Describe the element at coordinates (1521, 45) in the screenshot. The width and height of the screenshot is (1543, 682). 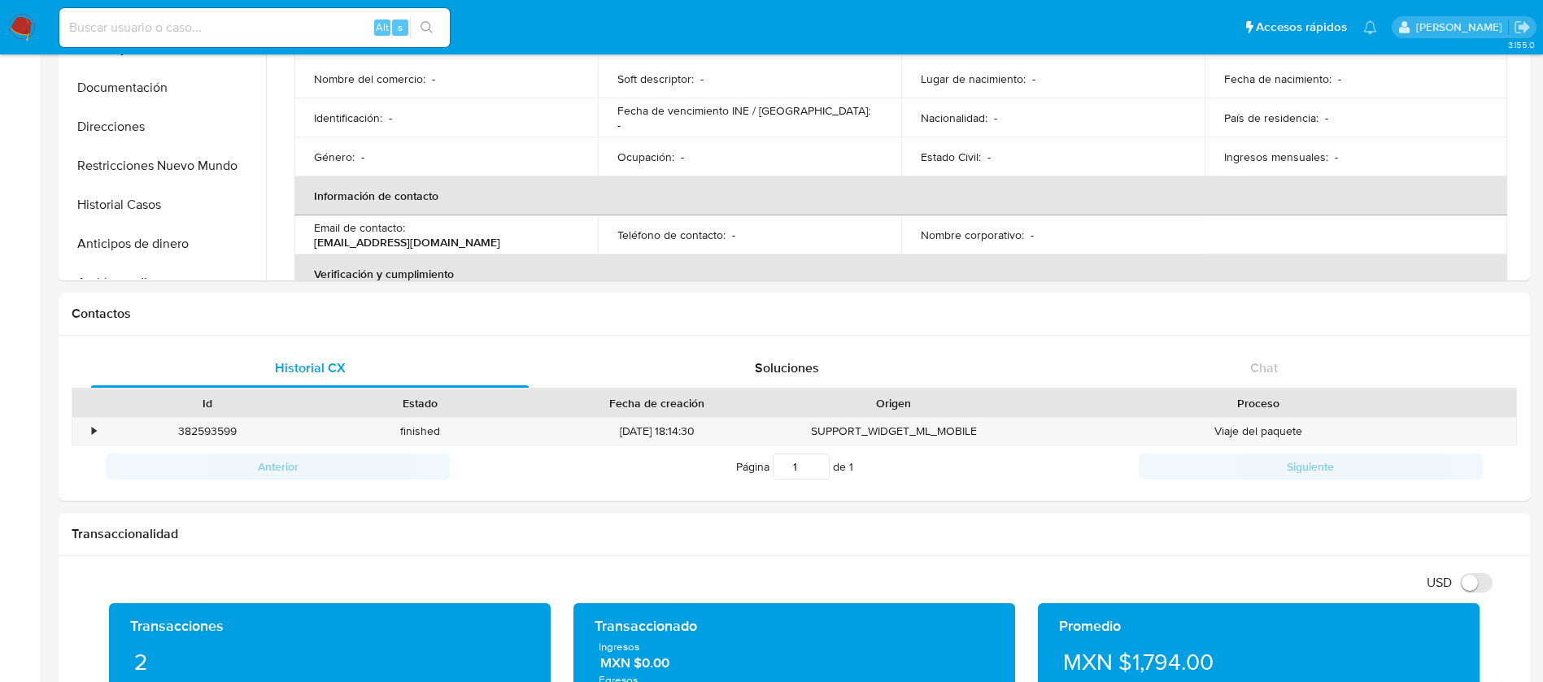
I see `span: 3.155.0` at that location.